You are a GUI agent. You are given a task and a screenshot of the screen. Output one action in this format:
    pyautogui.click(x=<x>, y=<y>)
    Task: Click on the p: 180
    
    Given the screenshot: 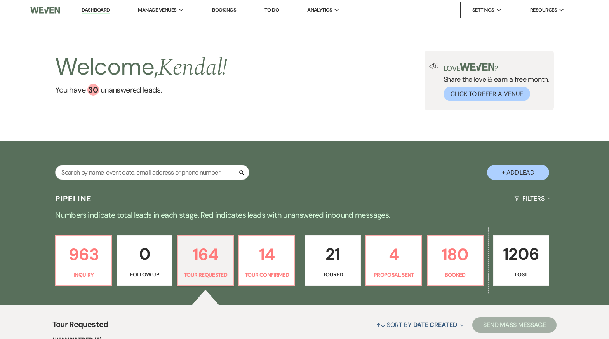 What is the action you would take?
    pyautogui.click(x=455, y=254)
    